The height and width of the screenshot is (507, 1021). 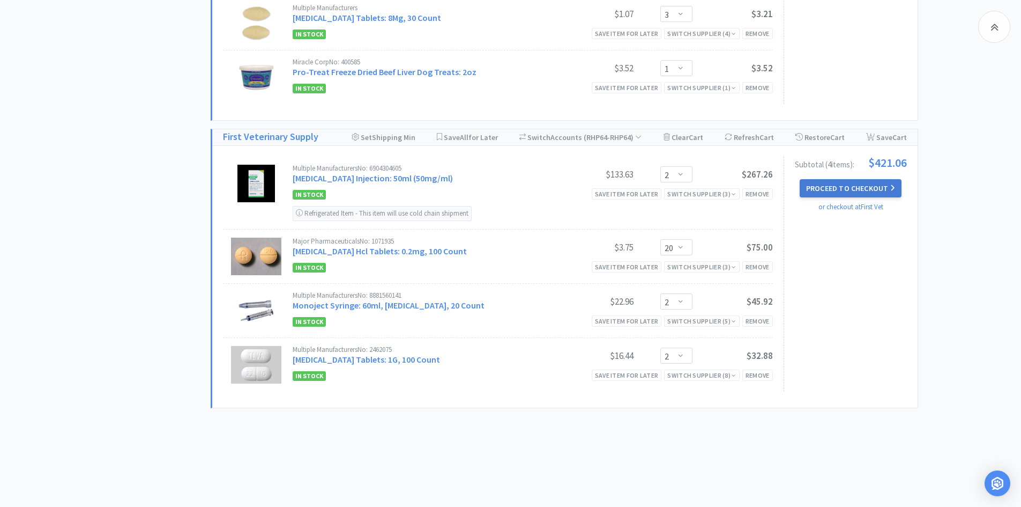 What do you see at coordinates (702, 33) in the screenshot?
I see `div: Switch Supplier ( 4 )` at bounding box center [702, 33].